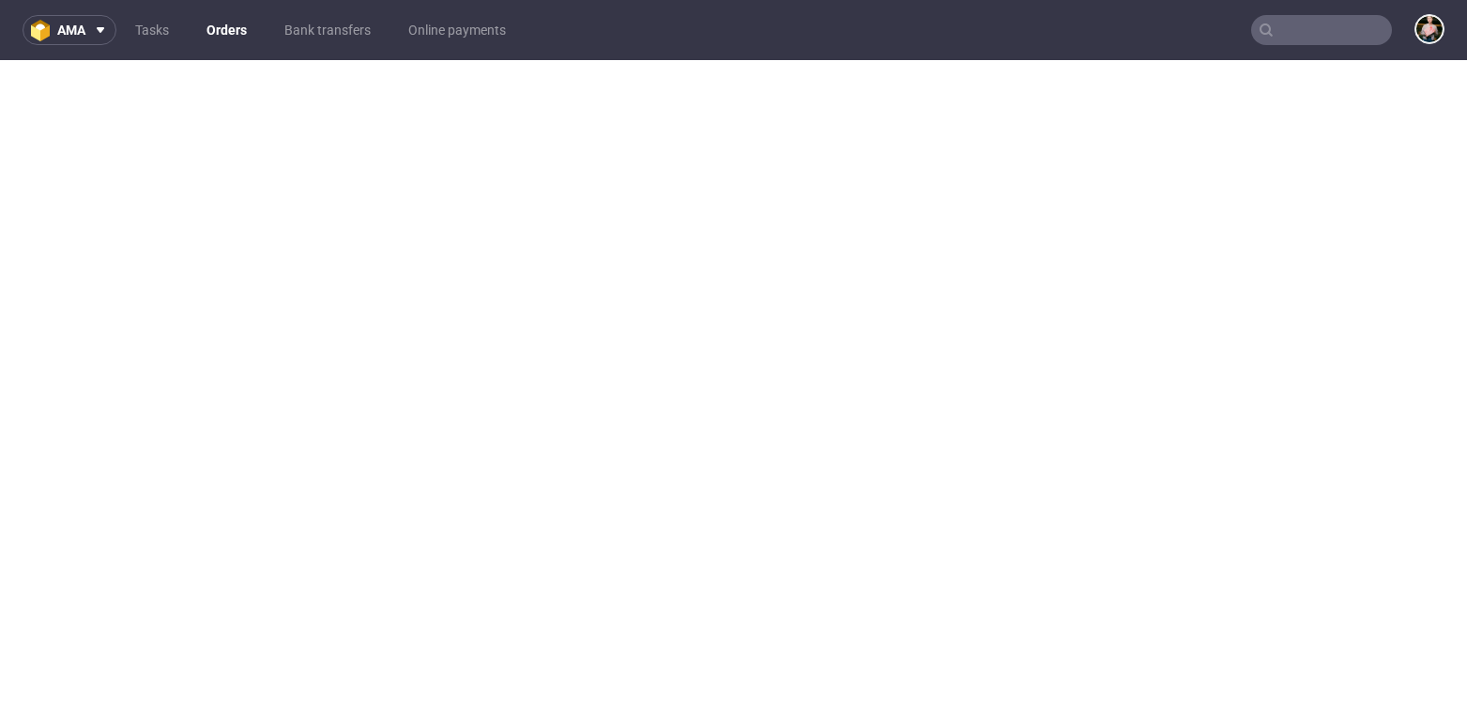 Image resolution: width=1467 pixels, height=723 pixels. I want to click on img: logo, so click(44, 30).